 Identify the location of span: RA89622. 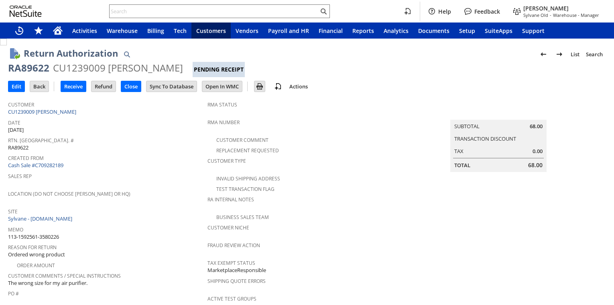
(18, 147).